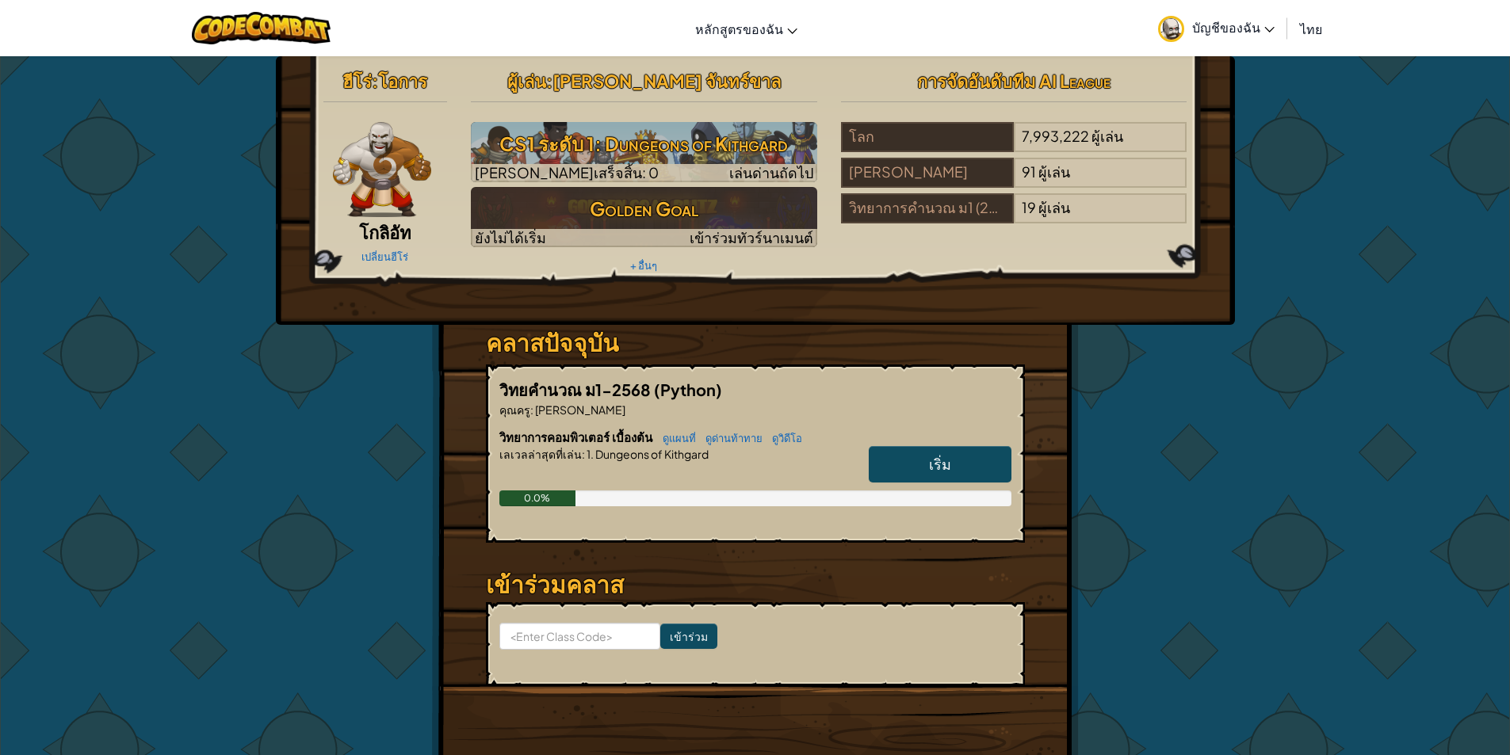 The width and height of the screenshot is (1510, 755). What do you see at coordinates (755, 342) in the screenshot?
I see `h3: คลาสปัจจุบัน` at bounding box center [755, 342].